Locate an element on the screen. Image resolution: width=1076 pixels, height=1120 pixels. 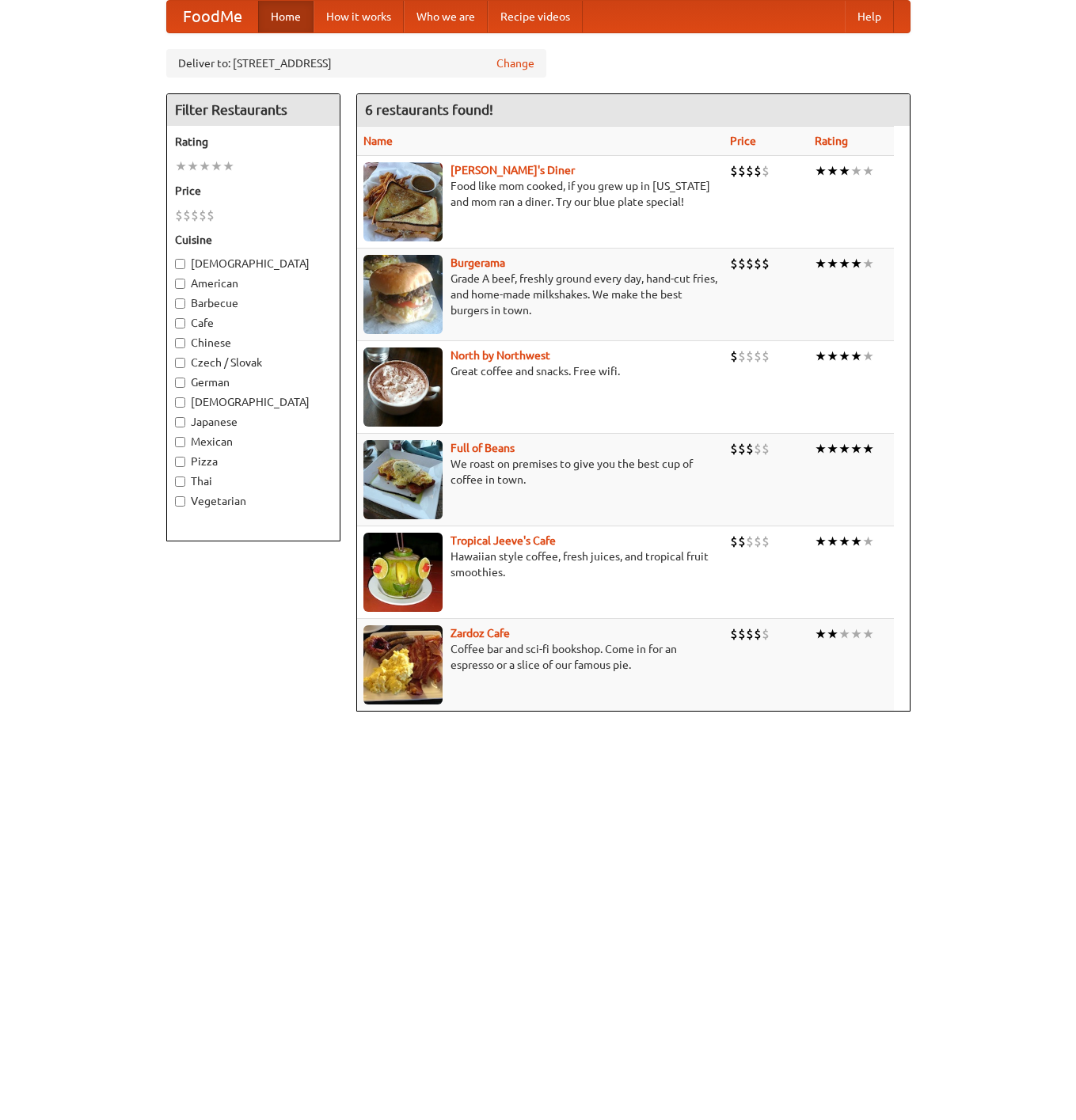
a: Rating is located at coordinates (832, 140).